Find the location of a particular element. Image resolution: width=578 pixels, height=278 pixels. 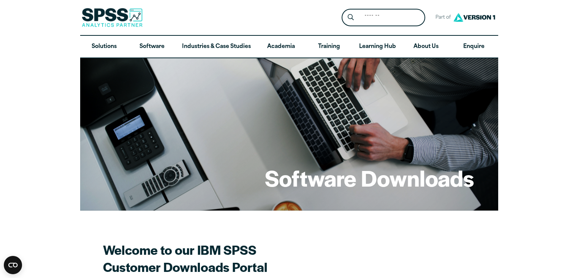

a: Learning Hub is located at coordinates (378, 47).